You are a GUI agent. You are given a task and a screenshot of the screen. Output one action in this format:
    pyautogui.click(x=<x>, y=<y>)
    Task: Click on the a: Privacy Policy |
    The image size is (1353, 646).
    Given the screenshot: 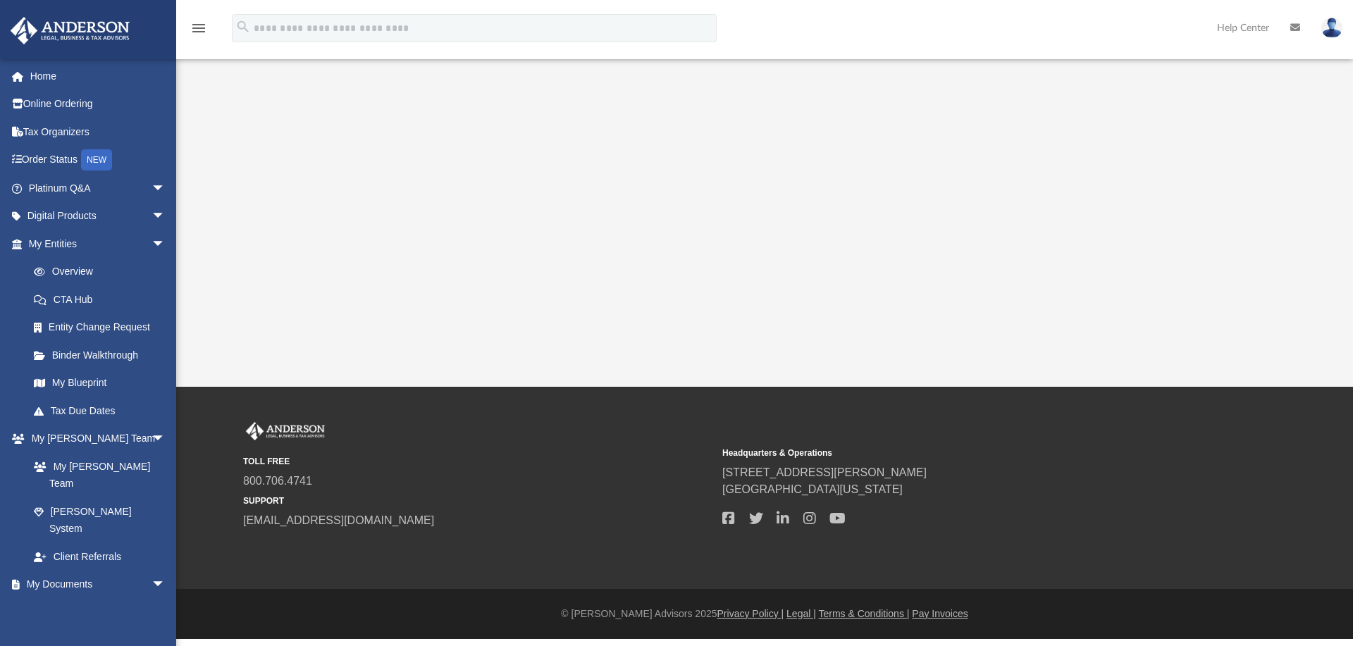 What is the action you would take?
    pyautogui.click(x=751, y=614)
    